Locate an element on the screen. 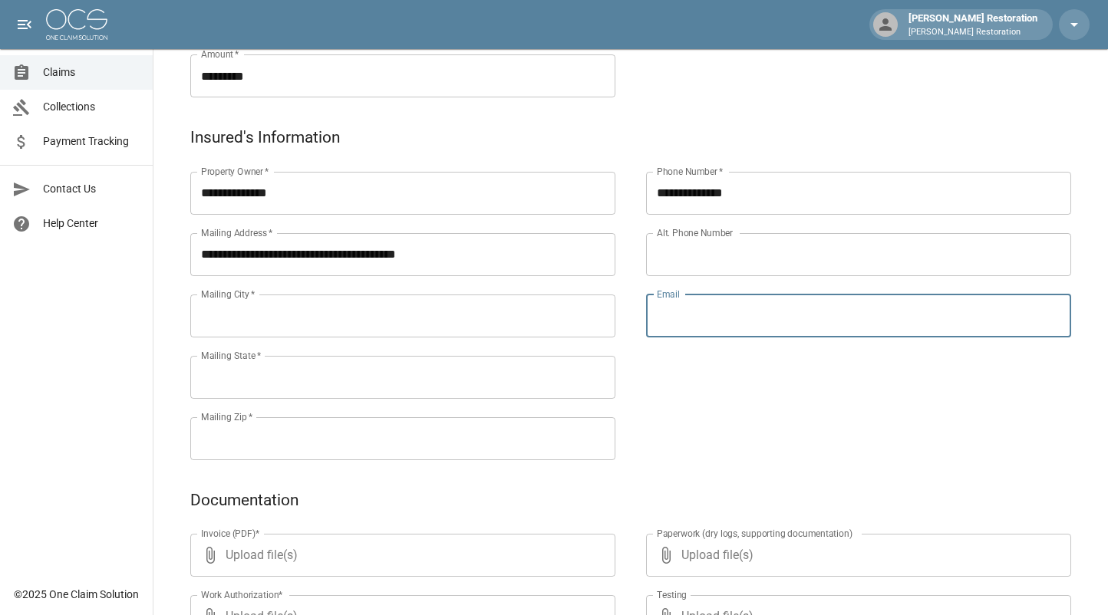 The image size is (1108, 615). img: ocs-logo-white-transparent.png is located at coordinates (77, 25).